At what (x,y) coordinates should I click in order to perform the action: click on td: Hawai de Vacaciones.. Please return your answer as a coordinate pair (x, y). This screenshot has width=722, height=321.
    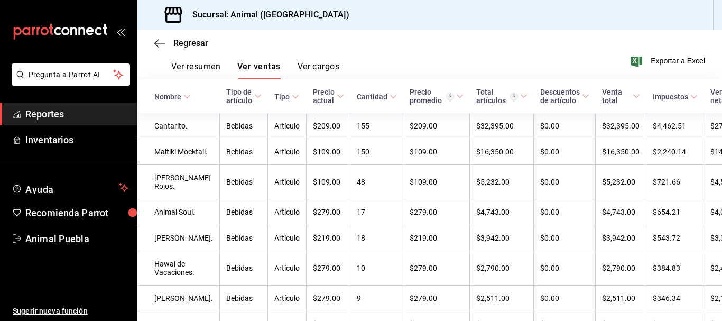
    Looking at the image, I should click on (179, 268).